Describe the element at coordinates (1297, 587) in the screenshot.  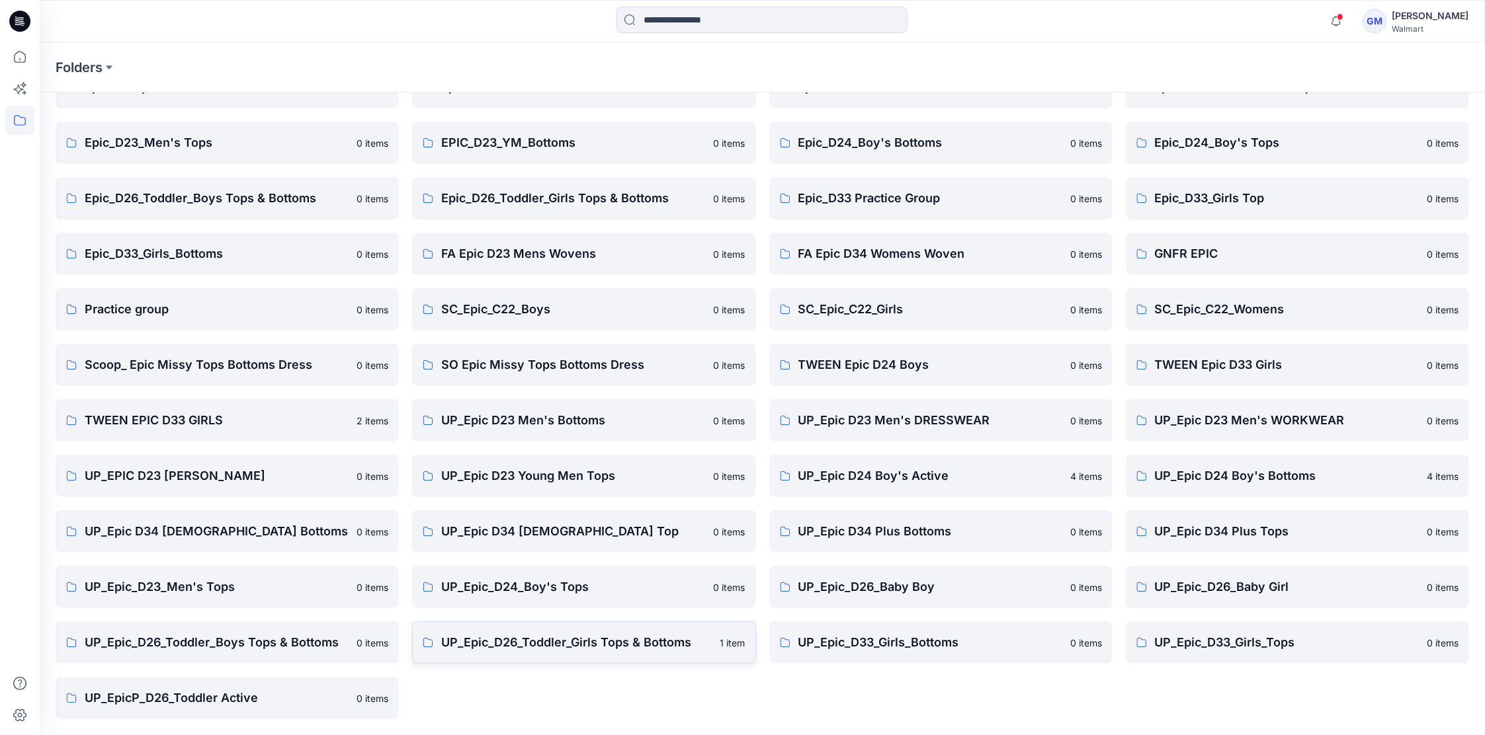
I see `a: UP_Epic_D26_Baby Girl0 items` at that location.